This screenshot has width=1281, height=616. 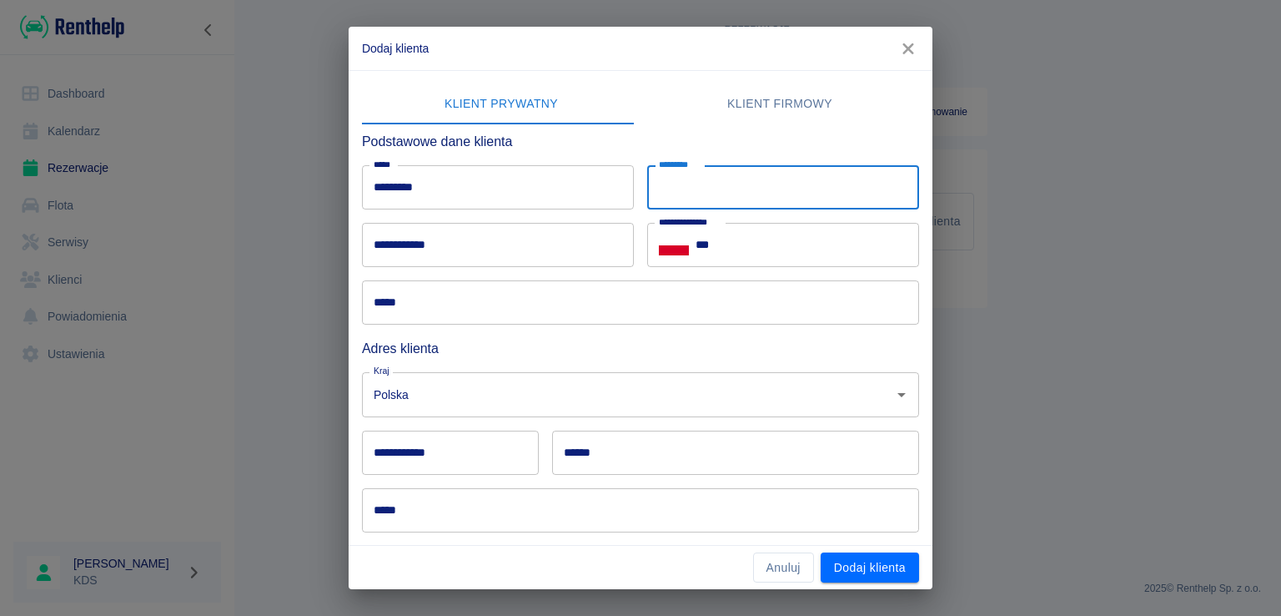 What do you see at coordinates (381, 370) in the screenshot?
I see `label: Kraj` at bounding box center [381, 370].